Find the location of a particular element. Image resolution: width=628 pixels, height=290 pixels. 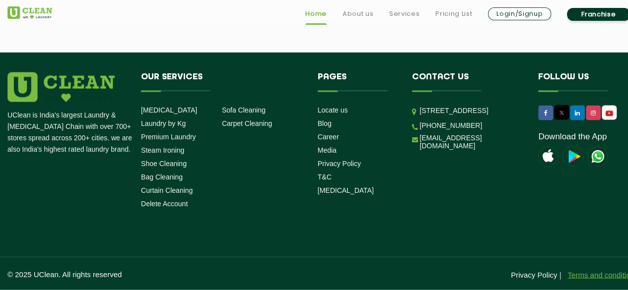

img: playstoreicon.png is located at coordinates (573, 157).